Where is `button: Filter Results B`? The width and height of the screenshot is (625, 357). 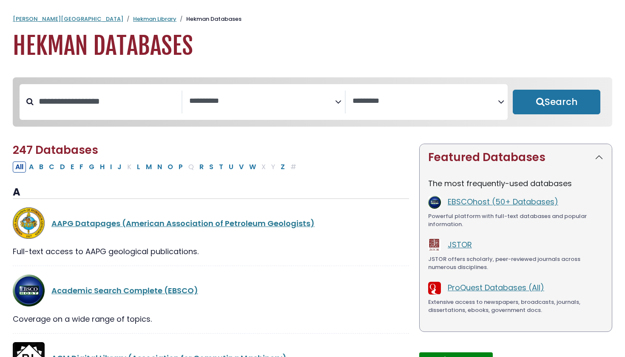 button: Filter Results B is located at coordinates (41, 167).